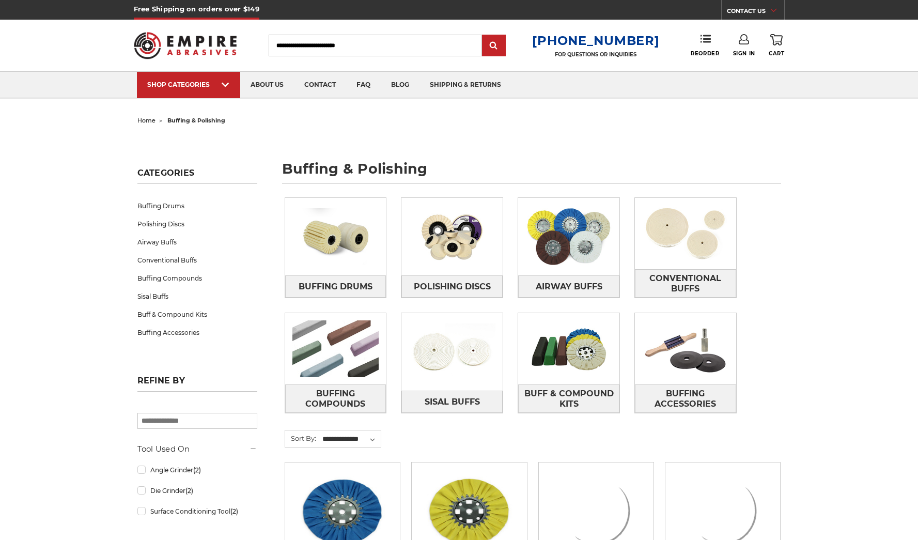 Image resolution: width=918 pixels, height=540 pixels. What do you see at coordinates (301, 438) in the screenshot?
I see `label: Sort By:` at bounding box center [301, 438].